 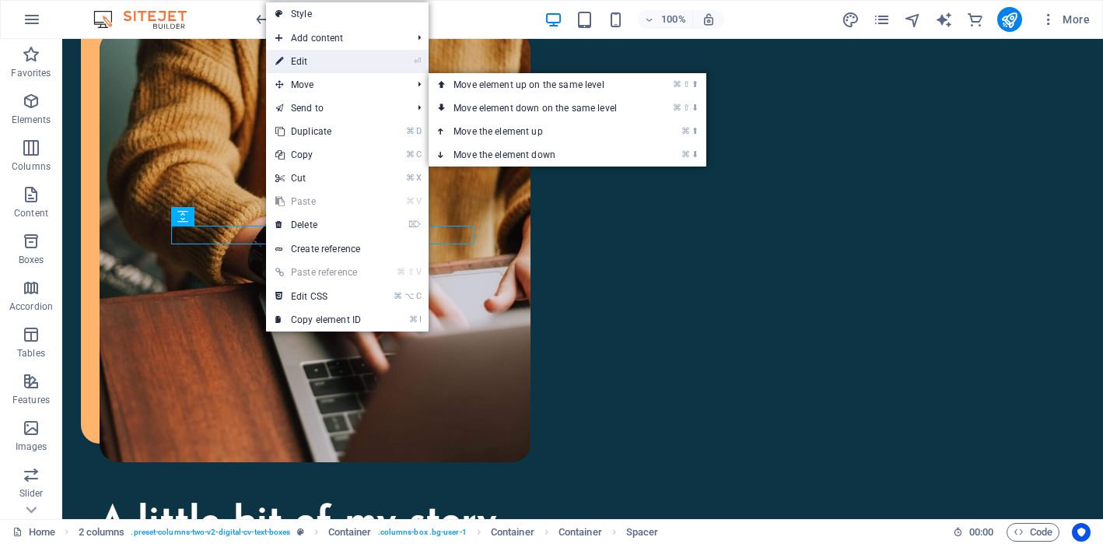 I want to click on a: ⌘VPaste, so click(x=318, y=201).